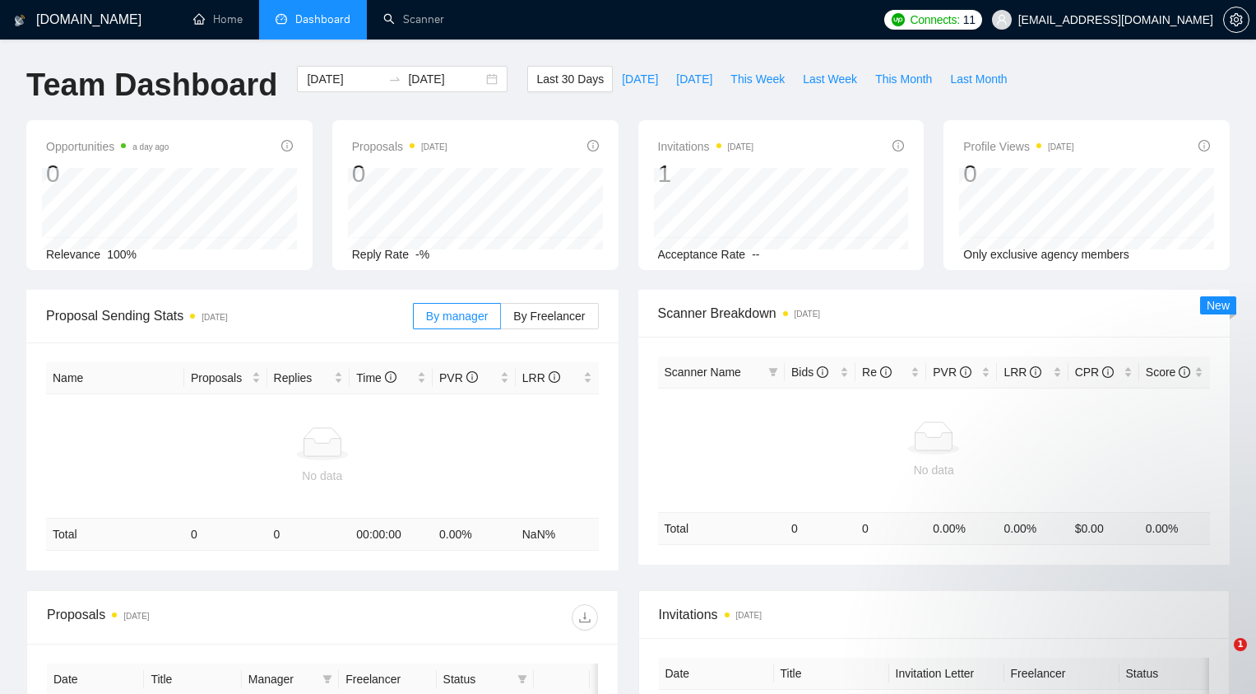  I want to click on span: Scanner Name, so click(703, 372).